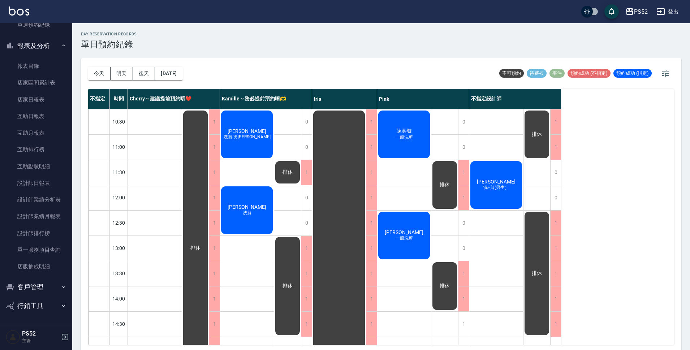 Image resolution: width=690 pixels, height=350 pixels. I want to click on button: 報表及分析, so click(36, 46).